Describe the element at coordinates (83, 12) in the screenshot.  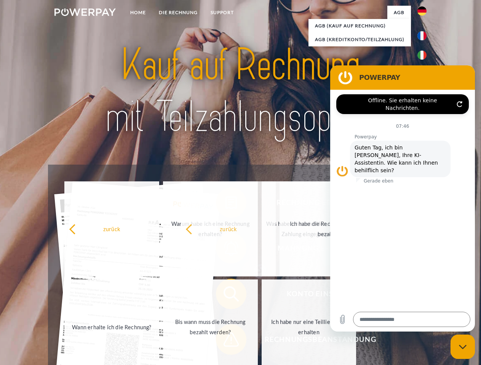
I see `h2: POWERPAY` at that location.